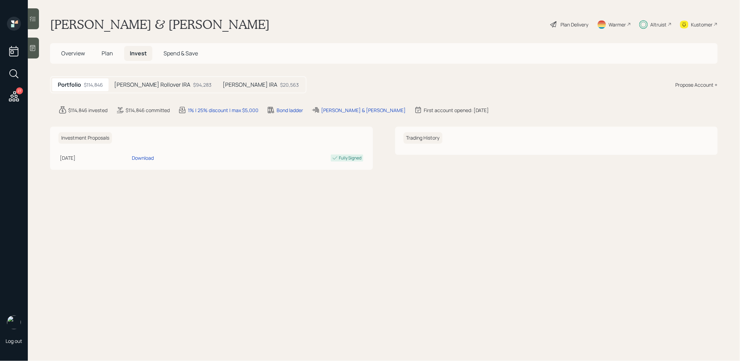 The image size is (740, 361). What do you see at coordinates (143, 158) in the screenshot?
I see `div: Download` at bounding box center [143, 158].